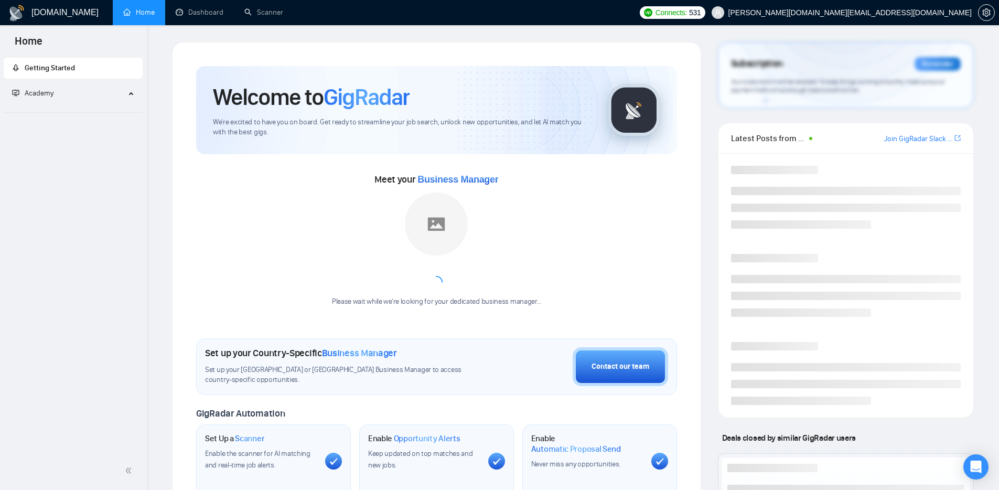 This screenshot has height=490, width=999. Describe the element at coordinates (634, 110) in the screenshot. I see `img: gigradar-logo.png` at that location.